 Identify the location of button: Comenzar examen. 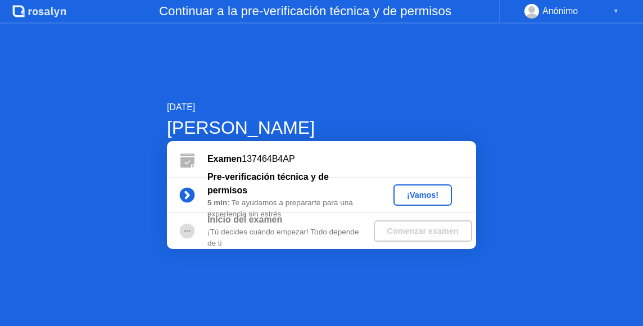
(423, 231).